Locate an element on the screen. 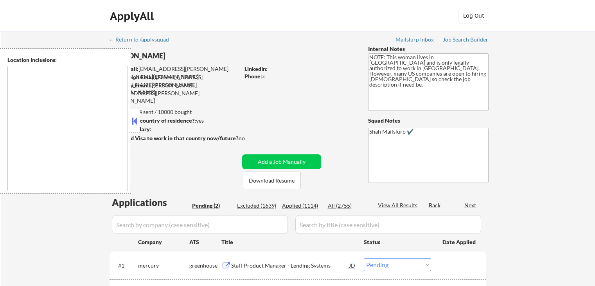  div: Location Inclusions: is located at coordinates (68, 60).